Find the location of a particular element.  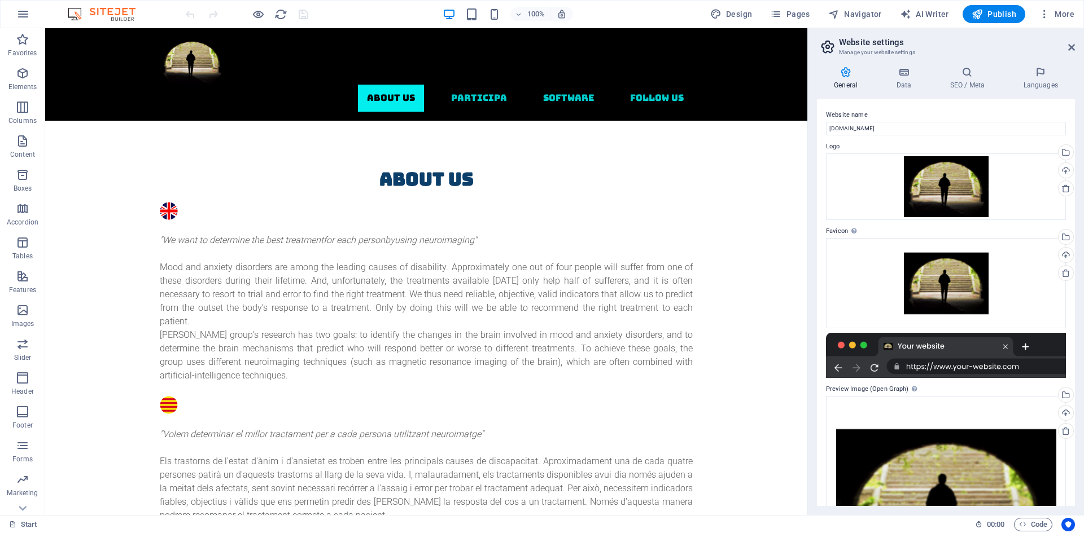

button: Navigator is located at coordinates (854, 14).